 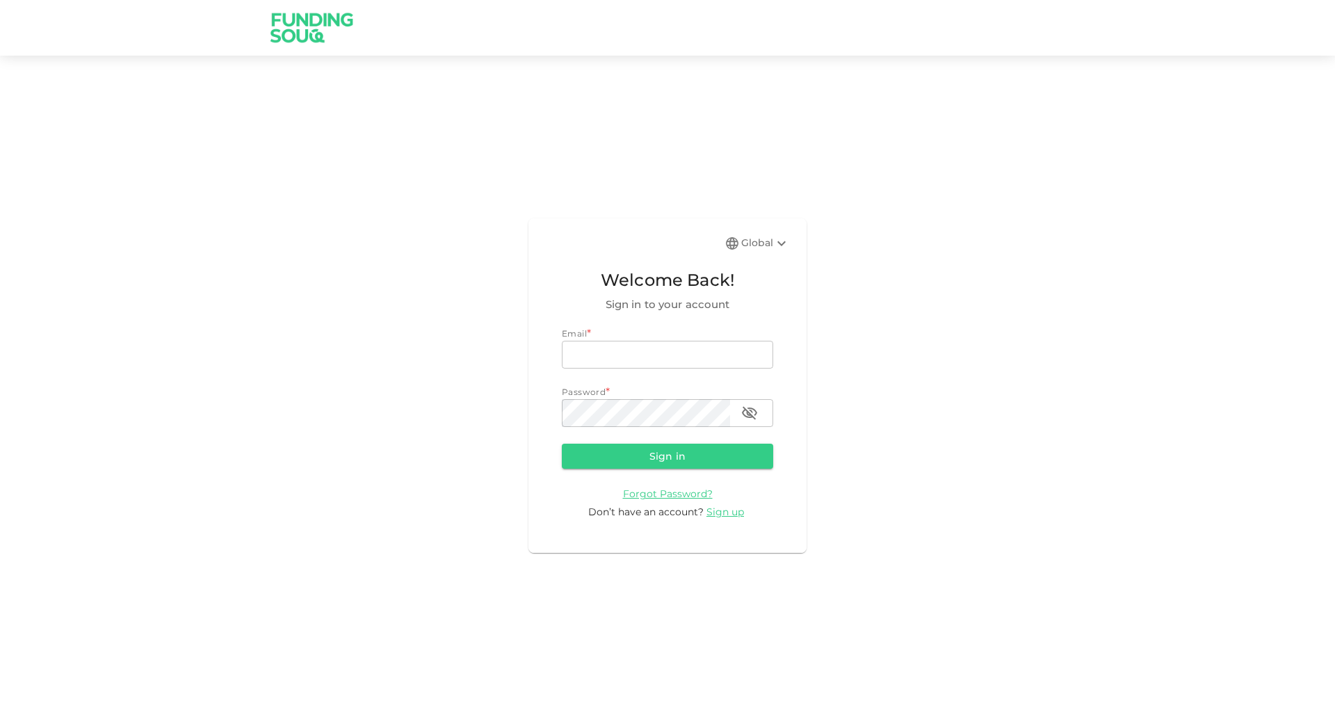 What do you see at coordinates (574, 333) in the screenshot?
I see `span: Email` at bounding box center [574, 333].